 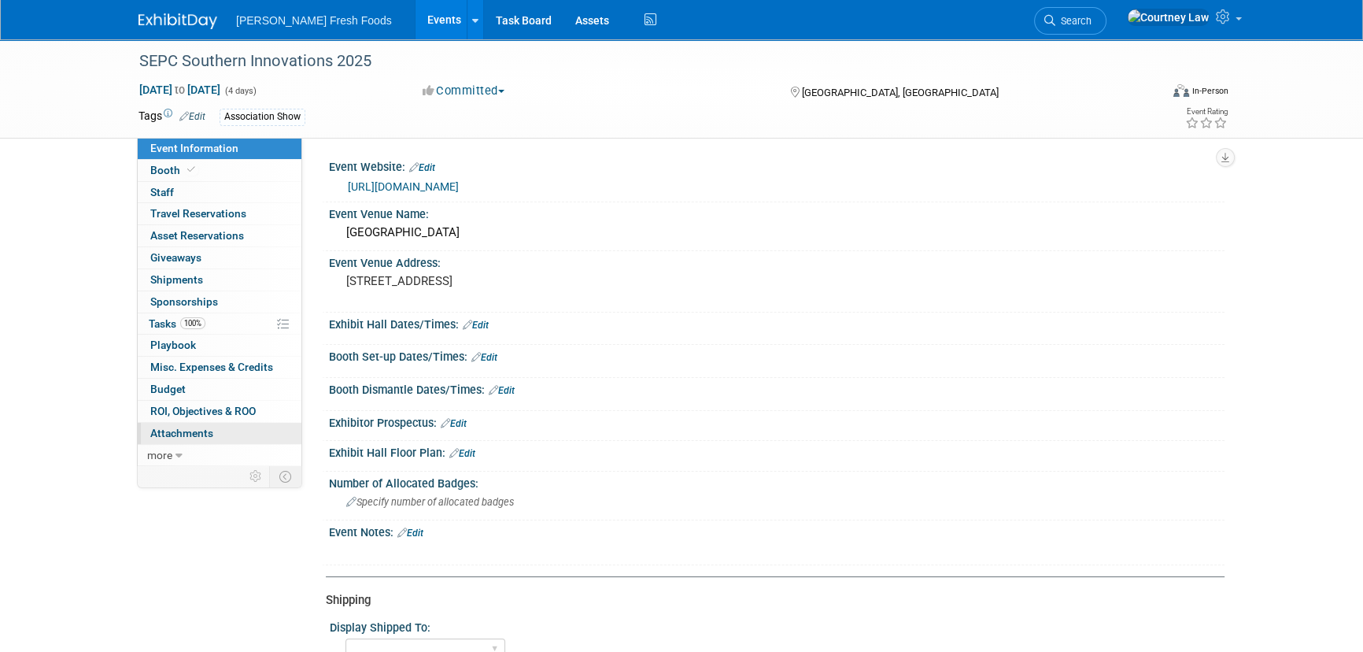 I want to click on a: Event Information, so click(x=220, y=148).